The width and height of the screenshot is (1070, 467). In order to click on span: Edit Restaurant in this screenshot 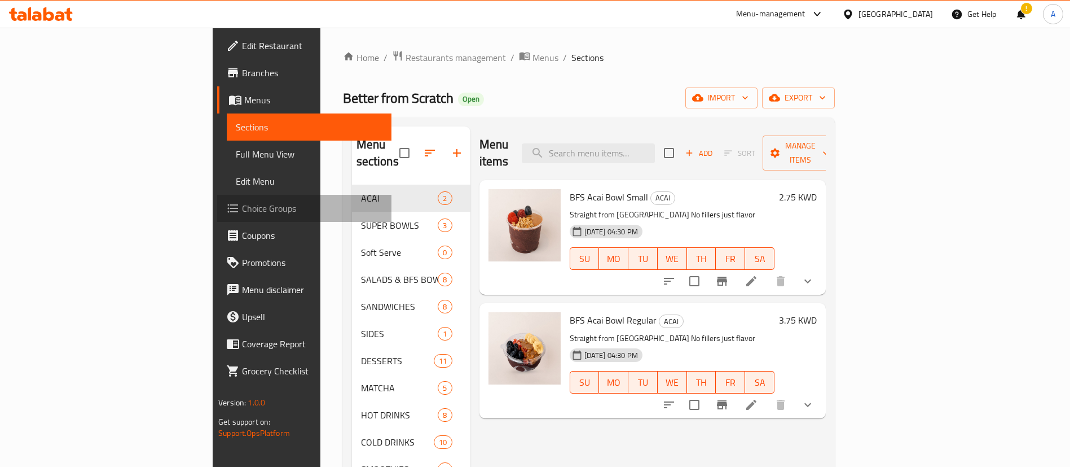, I will do `click(312, 46)`.